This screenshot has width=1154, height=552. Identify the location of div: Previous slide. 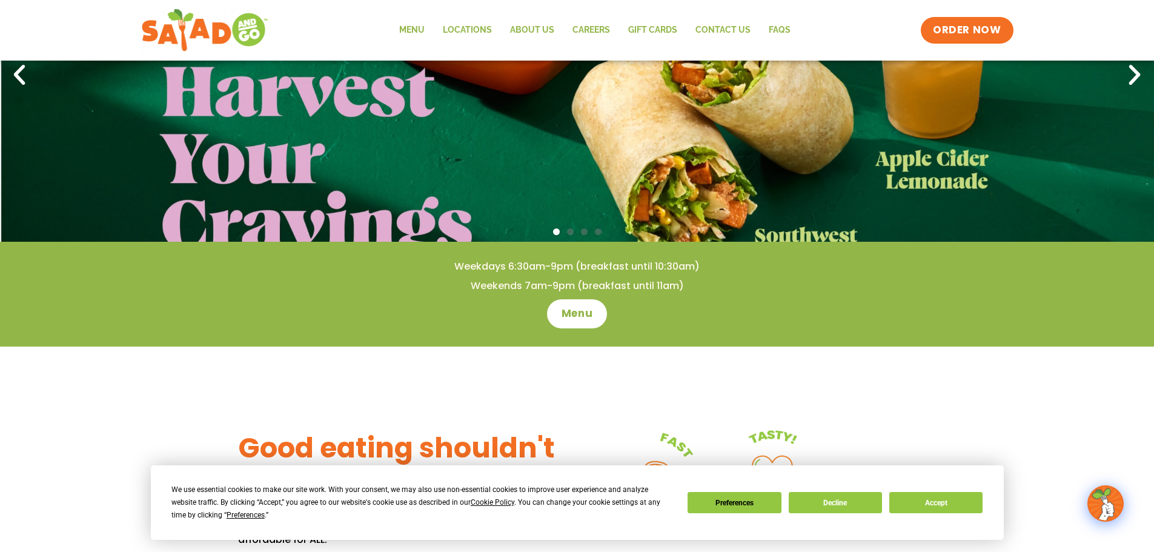
(19, 75).